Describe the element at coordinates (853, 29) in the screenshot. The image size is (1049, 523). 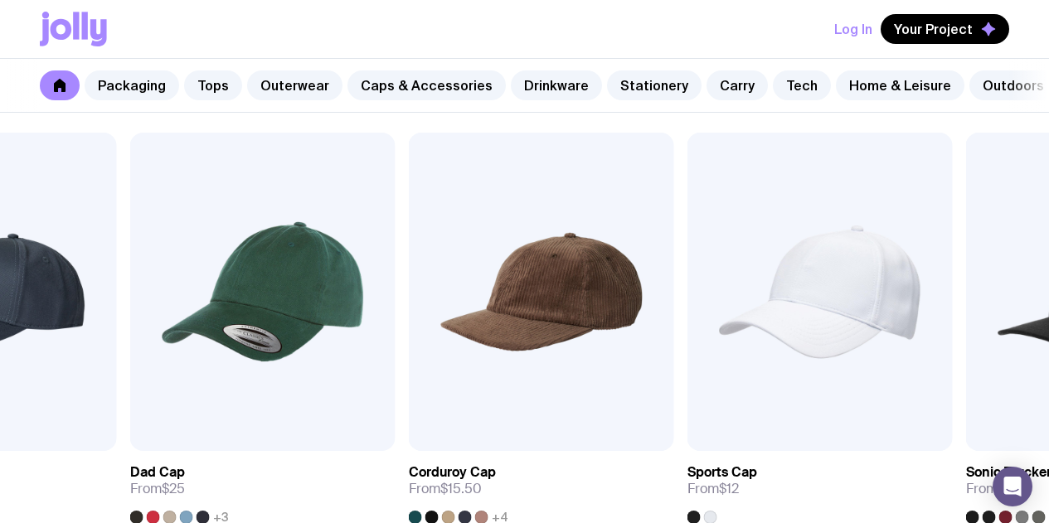
I see `button: Log In` at that location.